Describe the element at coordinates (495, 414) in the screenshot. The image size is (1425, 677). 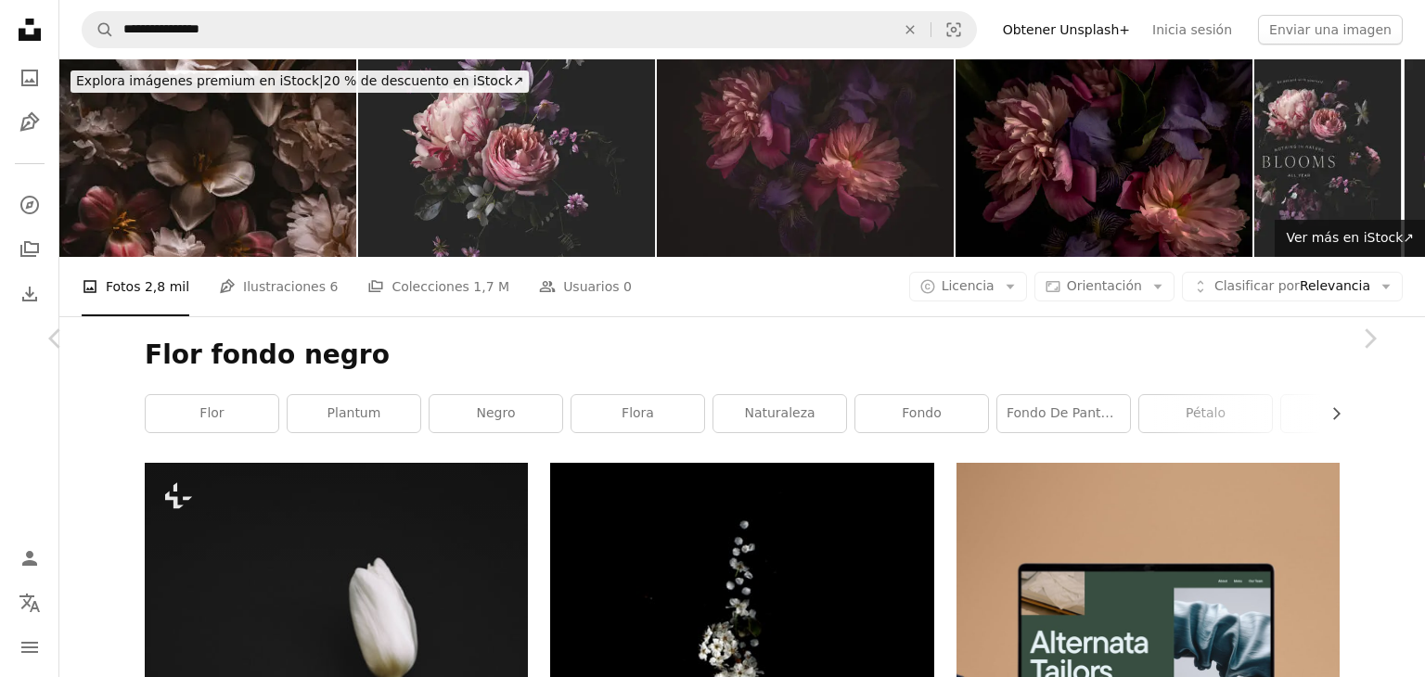
I see `a: negro` at that location.